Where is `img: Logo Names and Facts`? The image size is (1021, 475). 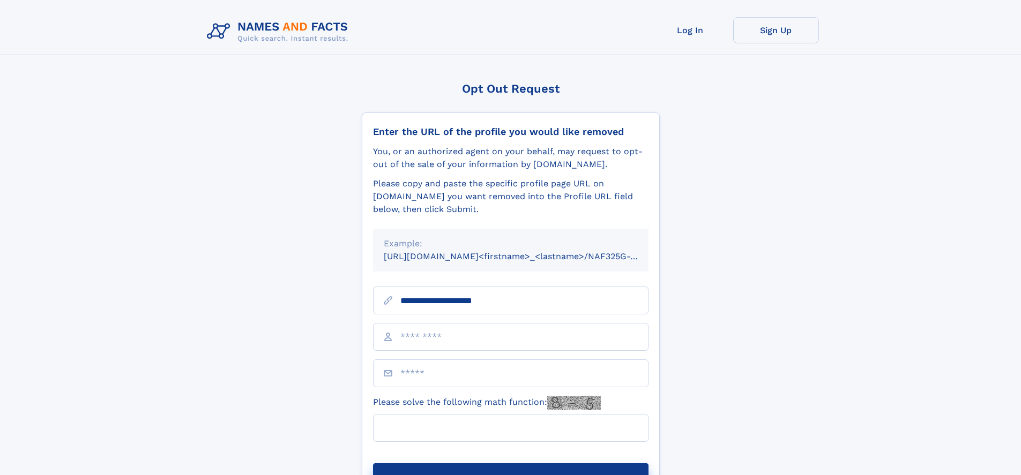 img: Logo Names and Facts is located at coordinates (280, 32).